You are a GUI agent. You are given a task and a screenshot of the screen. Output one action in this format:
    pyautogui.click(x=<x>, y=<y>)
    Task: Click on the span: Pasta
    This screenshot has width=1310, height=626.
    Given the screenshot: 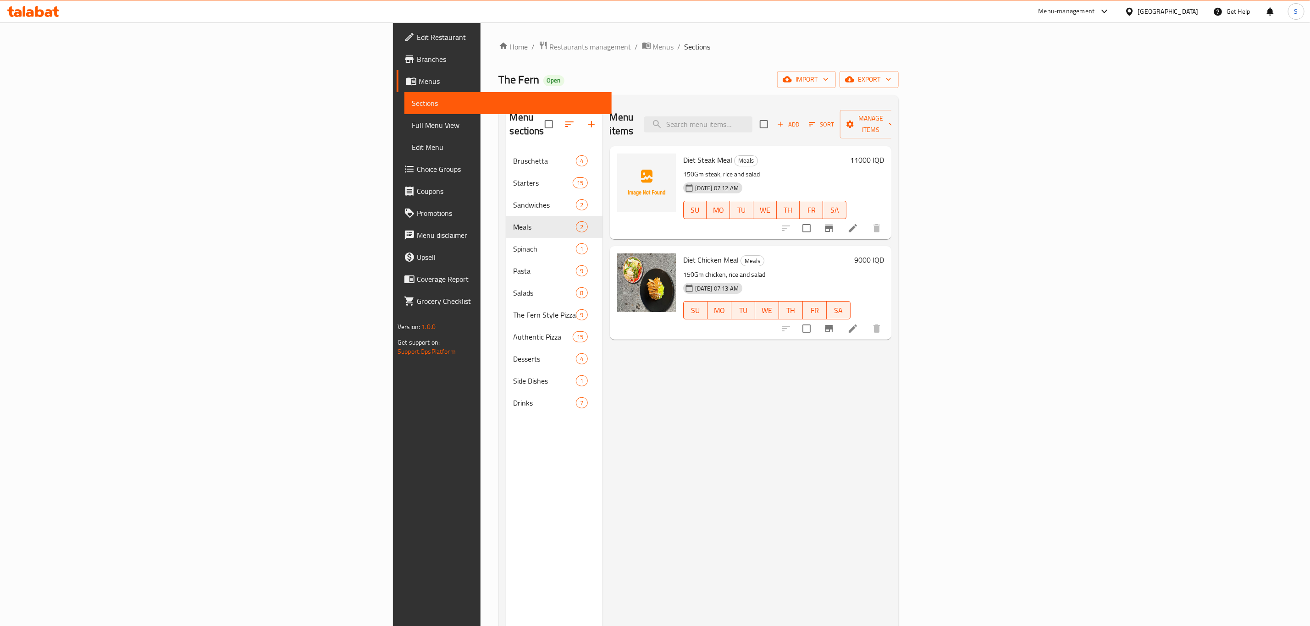 What is the action you would take?
    pyautogui.click(x=545, y=271)
    